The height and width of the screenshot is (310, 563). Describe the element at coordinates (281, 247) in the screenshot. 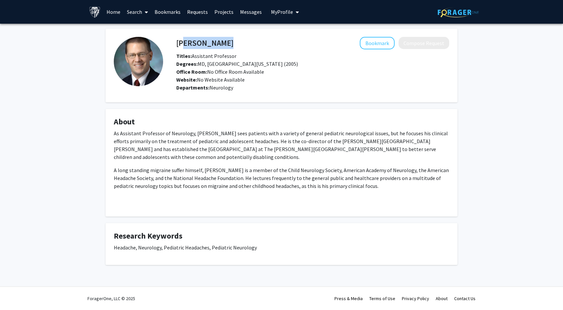

I see `p: Headache, Neurology, Pediatric Headaches, Pediatric Neurology` at that location.